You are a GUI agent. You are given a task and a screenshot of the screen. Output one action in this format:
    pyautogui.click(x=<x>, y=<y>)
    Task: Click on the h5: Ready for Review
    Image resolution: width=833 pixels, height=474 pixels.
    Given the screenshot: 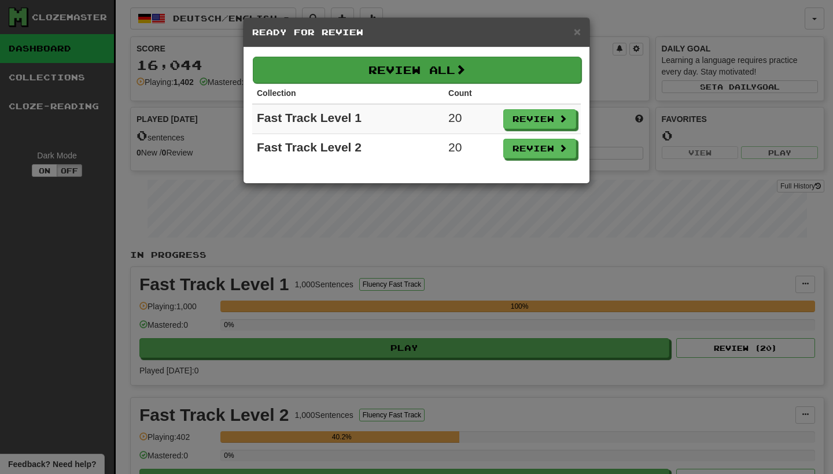 What is the action you would take?
    pyautogui.click(x=416, y=32)
    